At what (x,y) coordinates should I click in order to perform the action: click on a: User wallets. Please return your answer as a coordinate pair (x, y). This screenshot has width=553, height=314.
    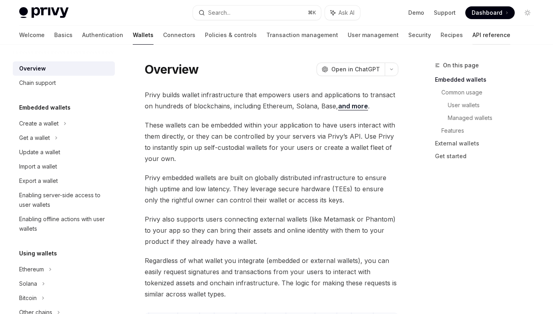
    Looking at the image, I should click on (494, 105).